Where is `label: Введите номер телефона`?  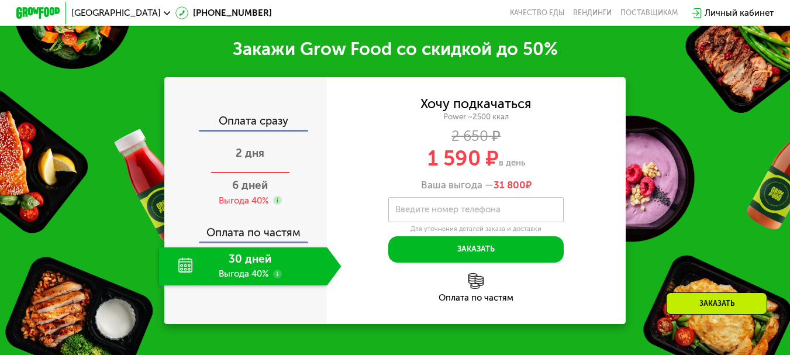
label: Введите номер телефона is located at coordinates (448, 209).